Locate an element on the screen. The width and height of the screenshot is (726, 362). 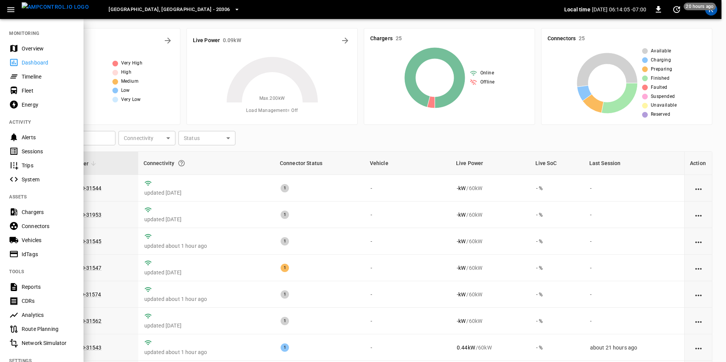
div: Route Planning is located at coordinates (48, 329).